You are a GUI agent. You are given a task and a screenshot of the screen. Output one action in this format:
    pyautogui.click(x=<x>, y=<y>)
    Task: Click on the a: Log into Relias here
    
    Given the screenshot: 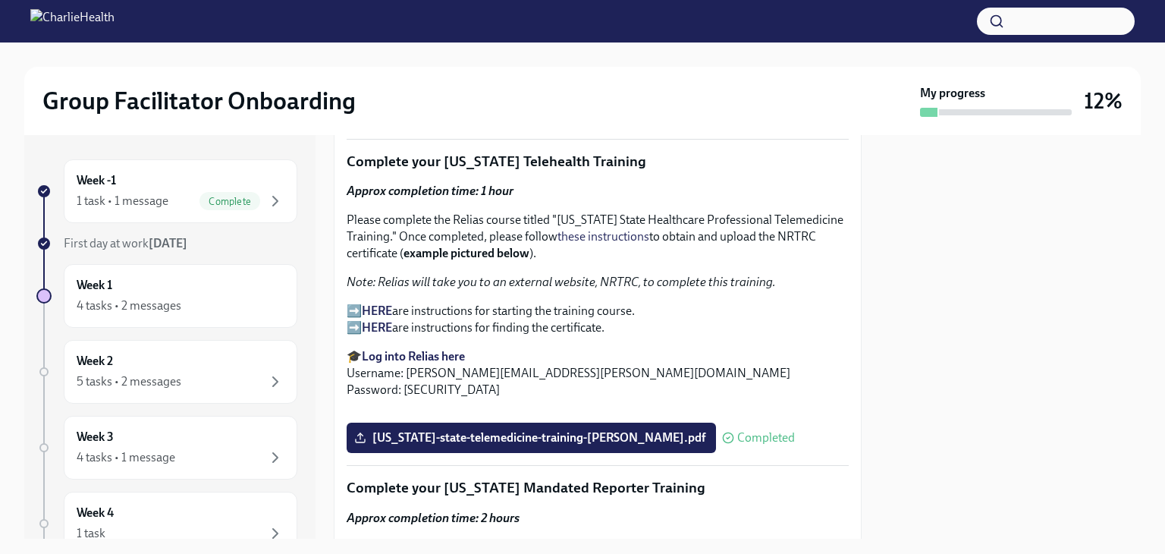 What is the action you would take?
    pyautogui.click(x=413, y=356)
    